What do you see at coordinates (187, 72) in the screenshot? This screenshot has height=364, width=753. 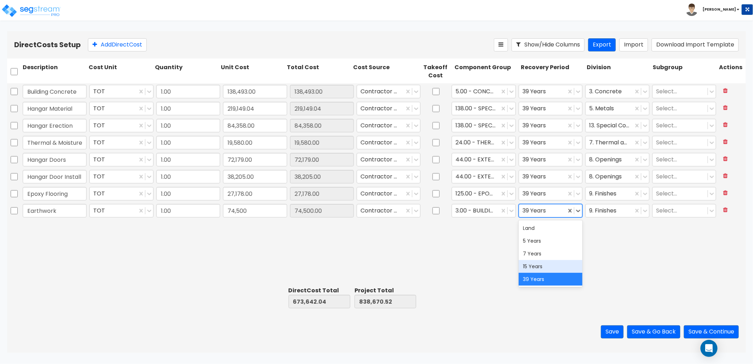 I see `div: Quantity` at bounding box center [187, 72].